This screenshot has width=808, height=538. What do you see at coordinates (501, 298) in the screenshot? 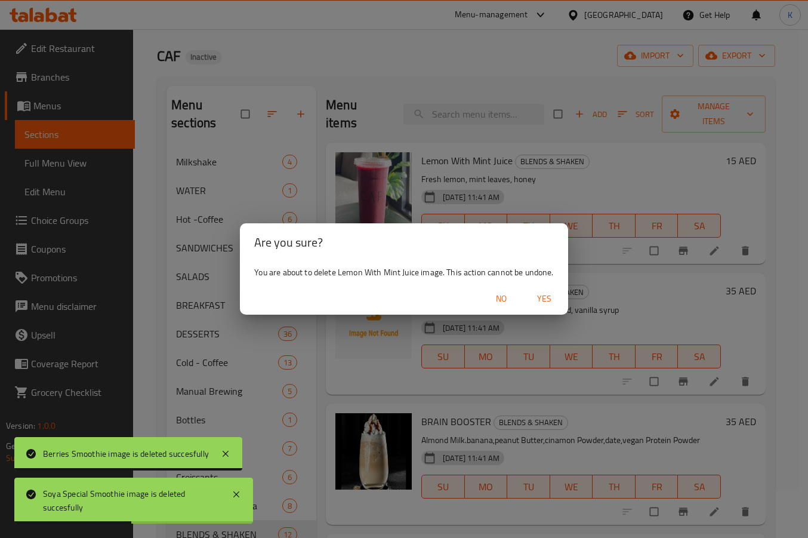
I see `span: No` at bounding box center [501, 298].